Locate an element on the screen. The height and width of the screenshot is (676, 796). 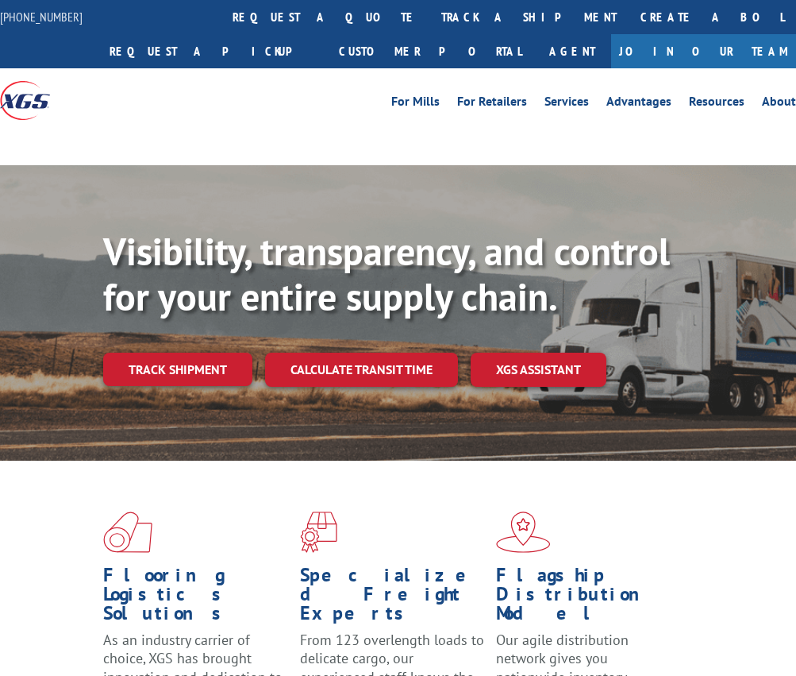
img: xgs-icon-total-supply-chain-intelligence-red is located at coordinates (128, 532).